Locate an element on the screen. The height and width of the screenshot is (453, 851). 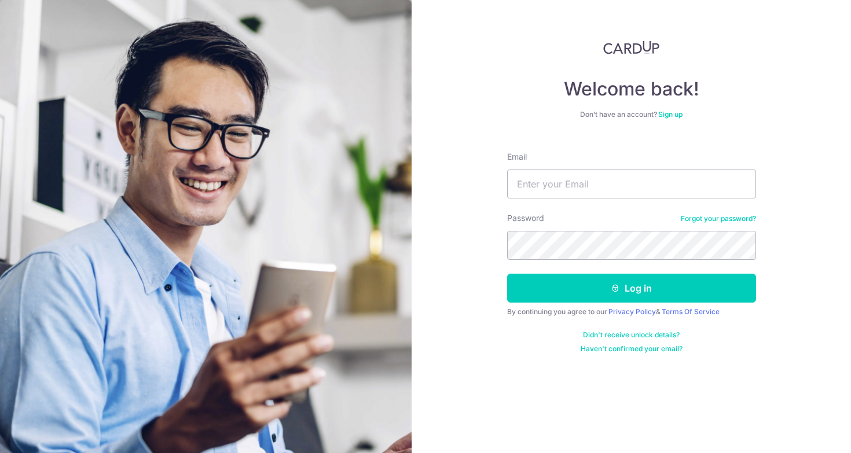
a: Sign up is located at coordinates (671, 114).